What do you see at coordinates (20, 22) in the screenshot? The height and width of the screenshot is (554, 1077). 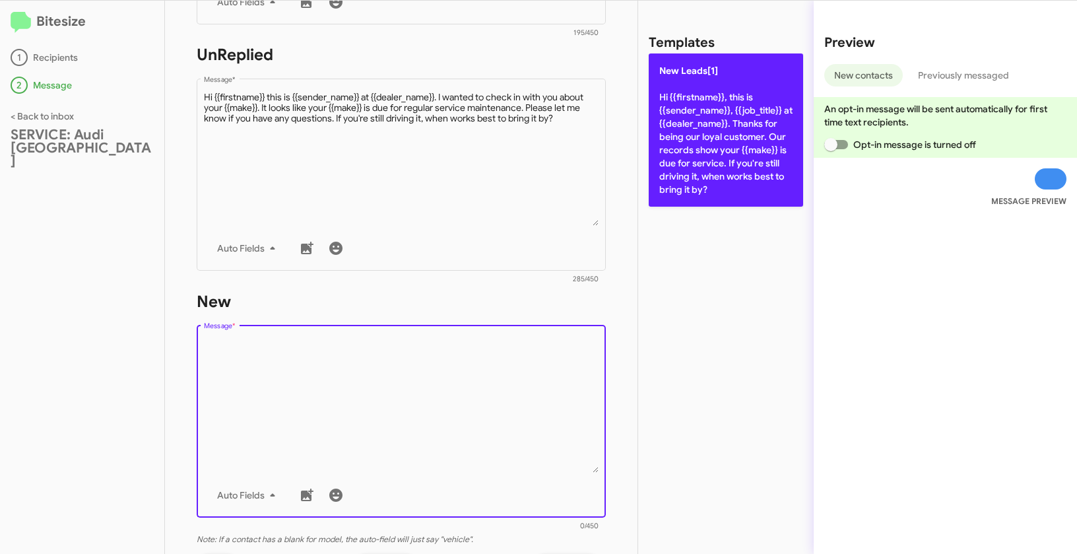 I see `img: logo-minimal.svg` at bounding box center [20, 22].